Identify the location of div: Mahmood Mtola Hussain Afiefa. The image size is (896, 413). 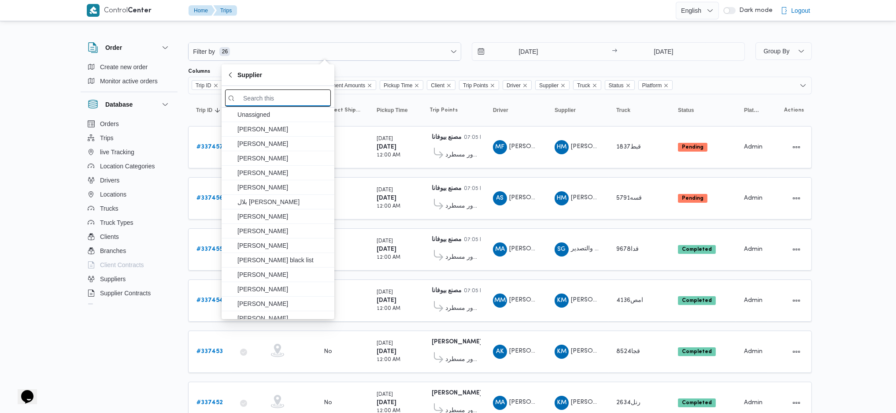
(500, 300).